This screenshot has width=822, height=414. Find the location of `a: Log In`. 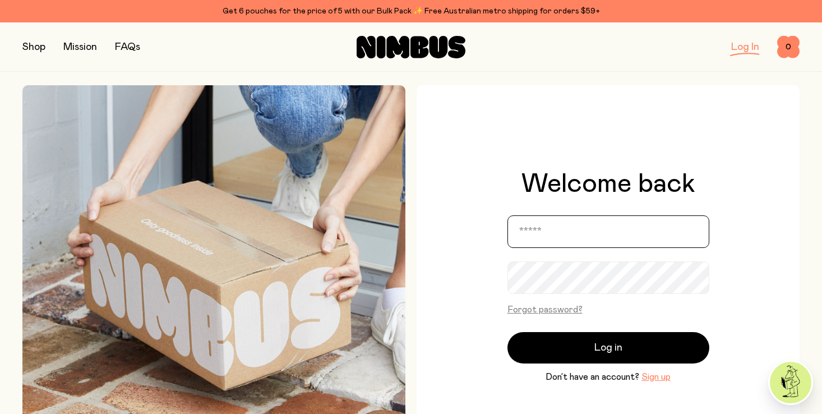

a: Log In is located at coordinates (745, 47).